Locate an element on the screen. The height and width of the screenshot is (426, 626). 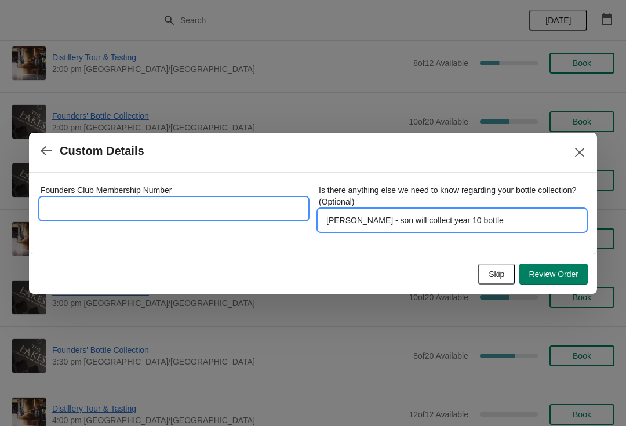
button: Close is located at coordinates (579, 152).